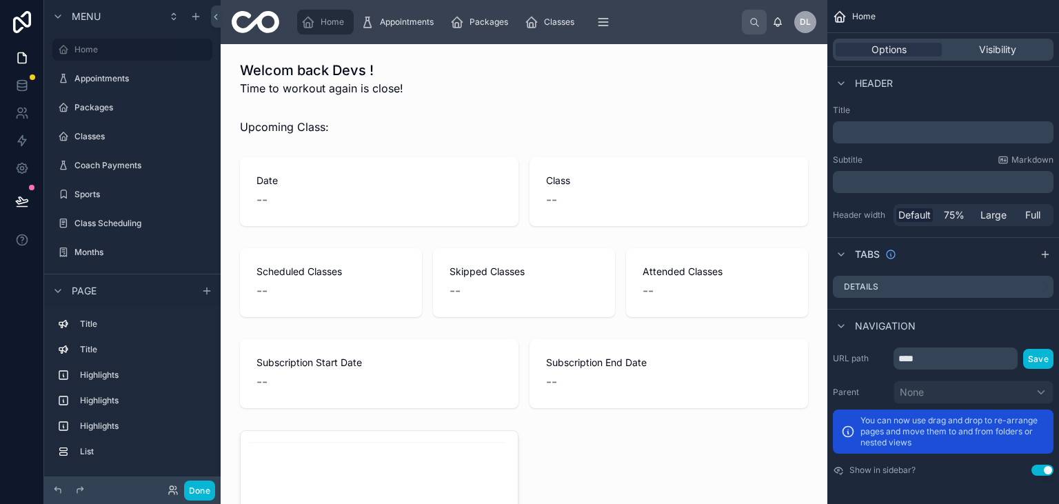 The height and width of the screenshot is (504, 1059). I want to click on a: Coach Payments, so click(132, 165).